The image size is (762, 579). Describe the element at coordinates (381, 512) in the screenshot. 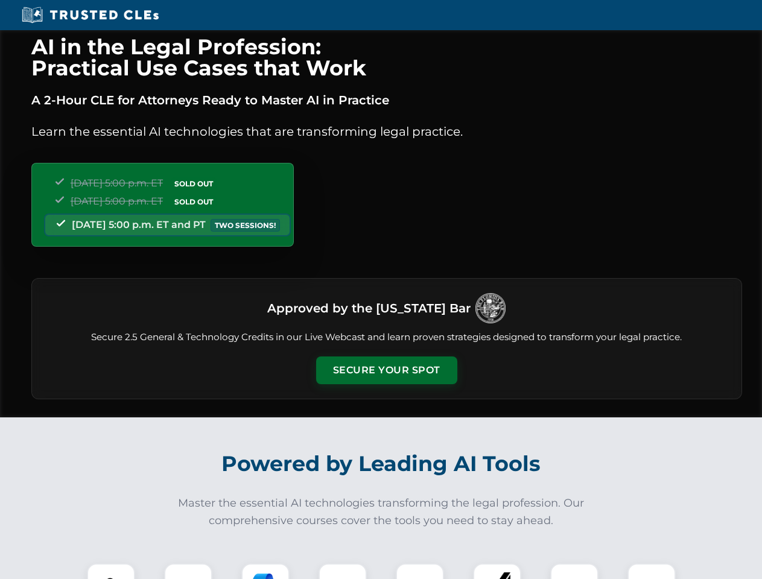

I see `p: Master the essential AI technologies transforming the legal profession. Our comprehensive courses...` at that location.